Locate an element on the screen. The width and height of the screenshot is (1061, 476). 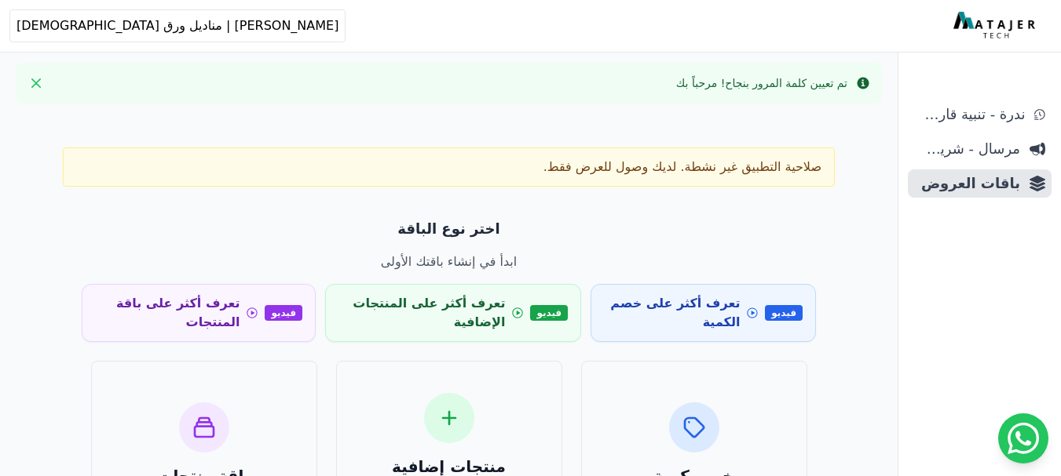
p: اختر نوع الباقة is located at coordinates (448, 229).